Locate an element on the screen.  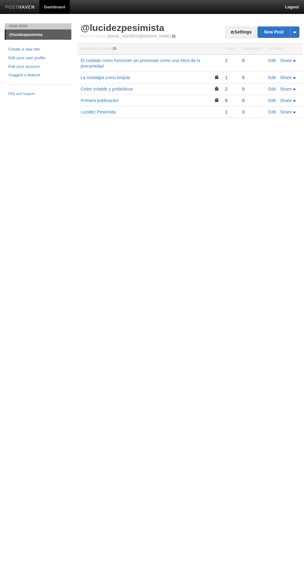
a: Settings is located at coordinates (241, 32).